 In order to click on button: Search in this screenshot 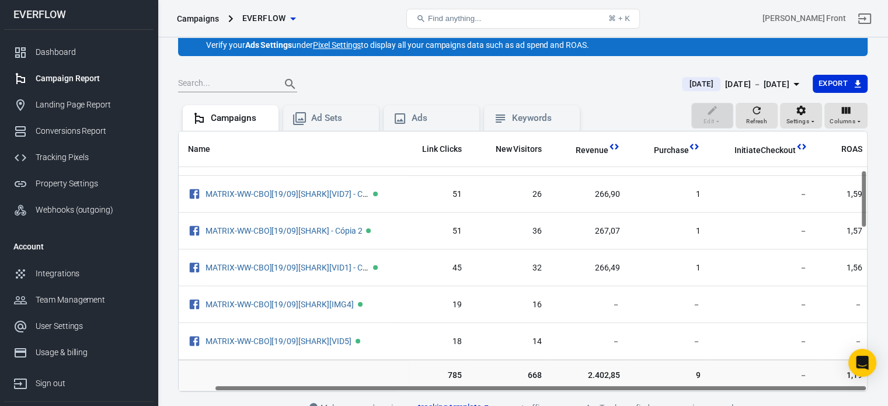, I will do `click(290, 84)`.